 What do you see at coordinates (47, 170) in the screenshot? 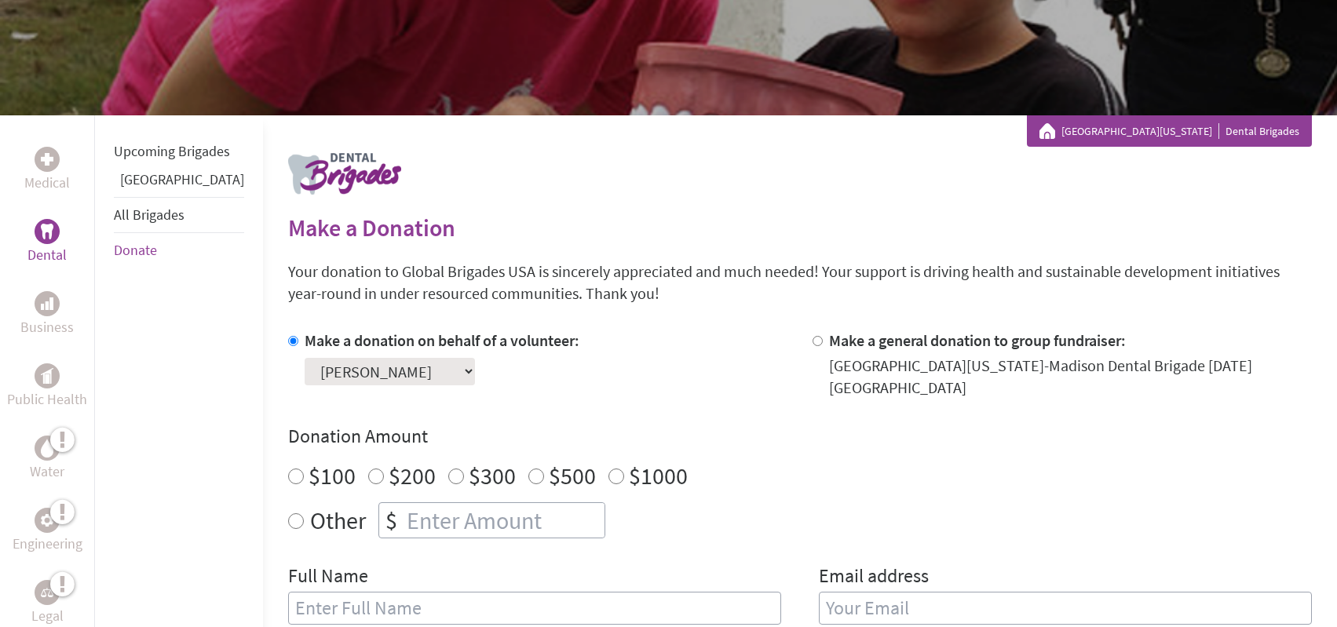
I see `a: MedicalMedical` at bounding box center [47, 170].